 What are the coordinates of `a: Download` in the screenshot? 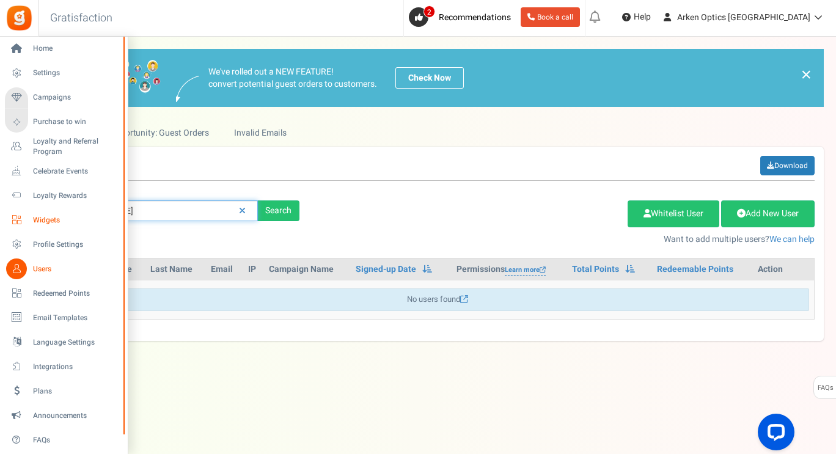 It's located at (787, 166).